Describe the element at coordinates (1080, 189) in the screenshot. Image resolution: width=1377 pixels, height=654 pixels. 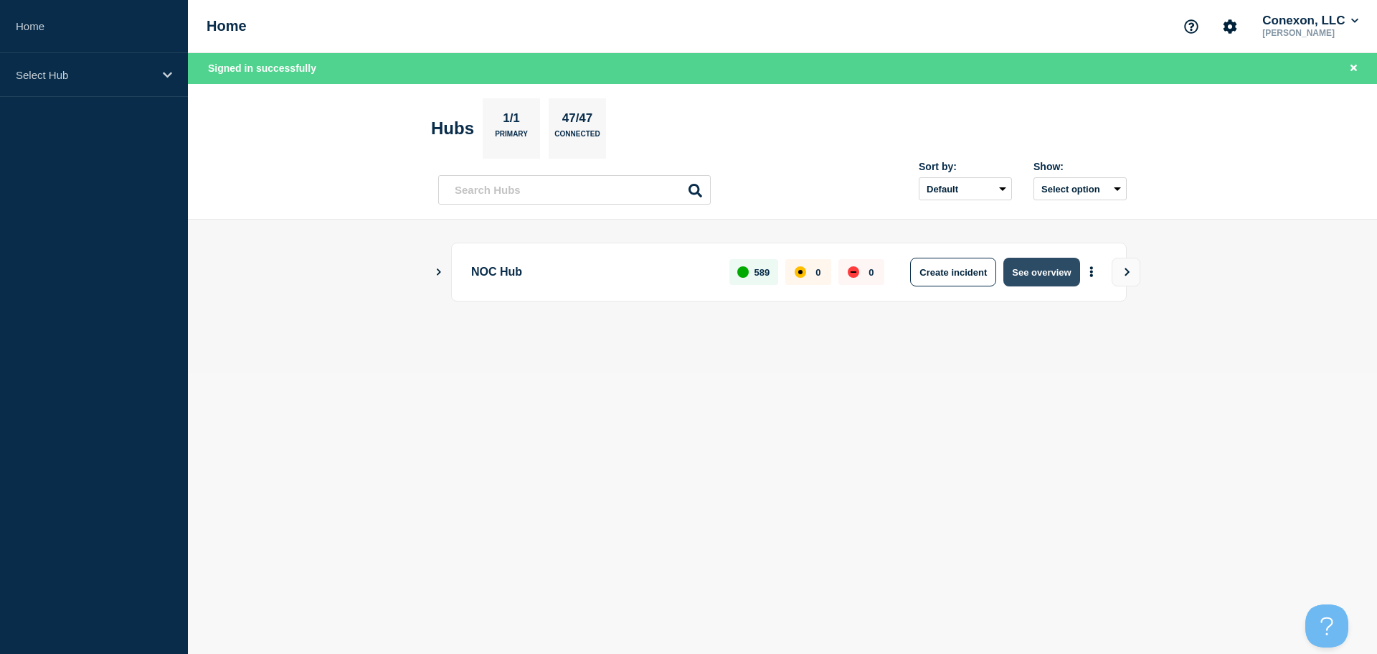
I see `button: Select option` at that location.